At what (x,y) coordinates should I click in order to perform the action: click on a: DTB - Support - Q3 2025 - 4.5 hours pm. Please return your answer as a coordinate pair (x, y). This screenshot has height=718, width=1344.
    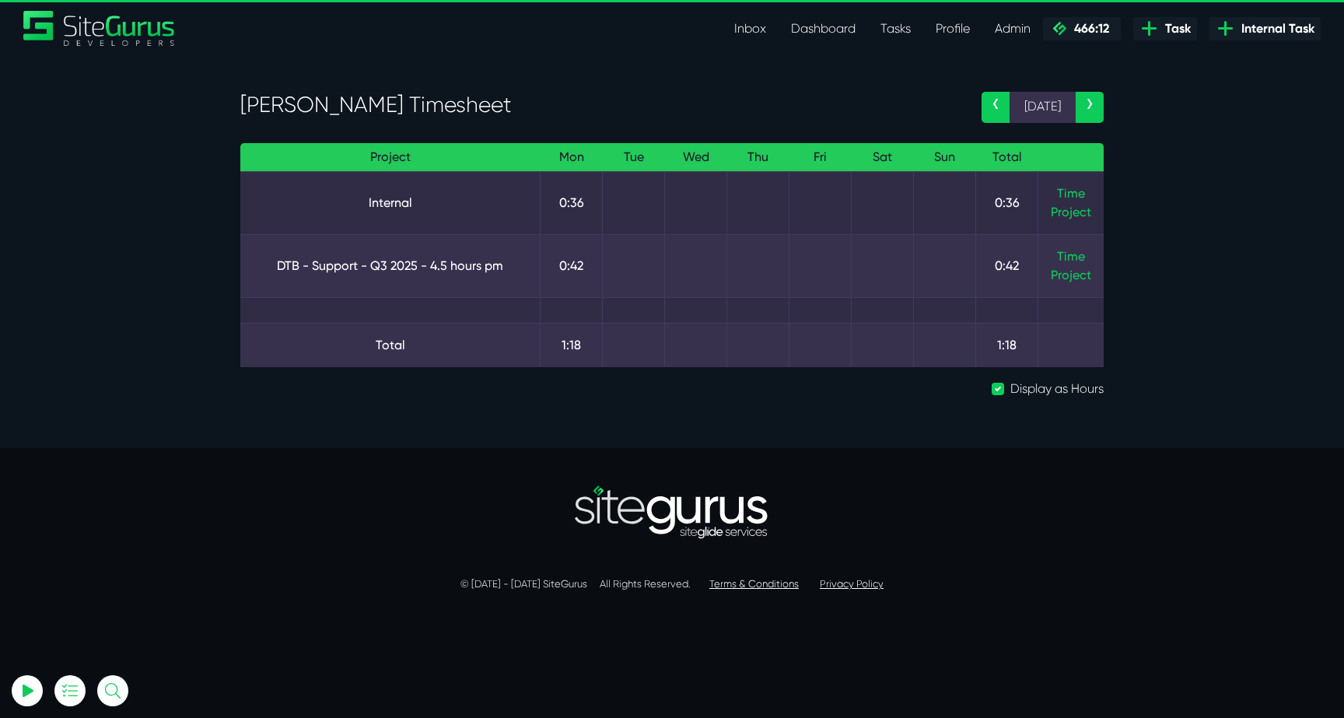
    Looking at the image, I should click on (390, 266).